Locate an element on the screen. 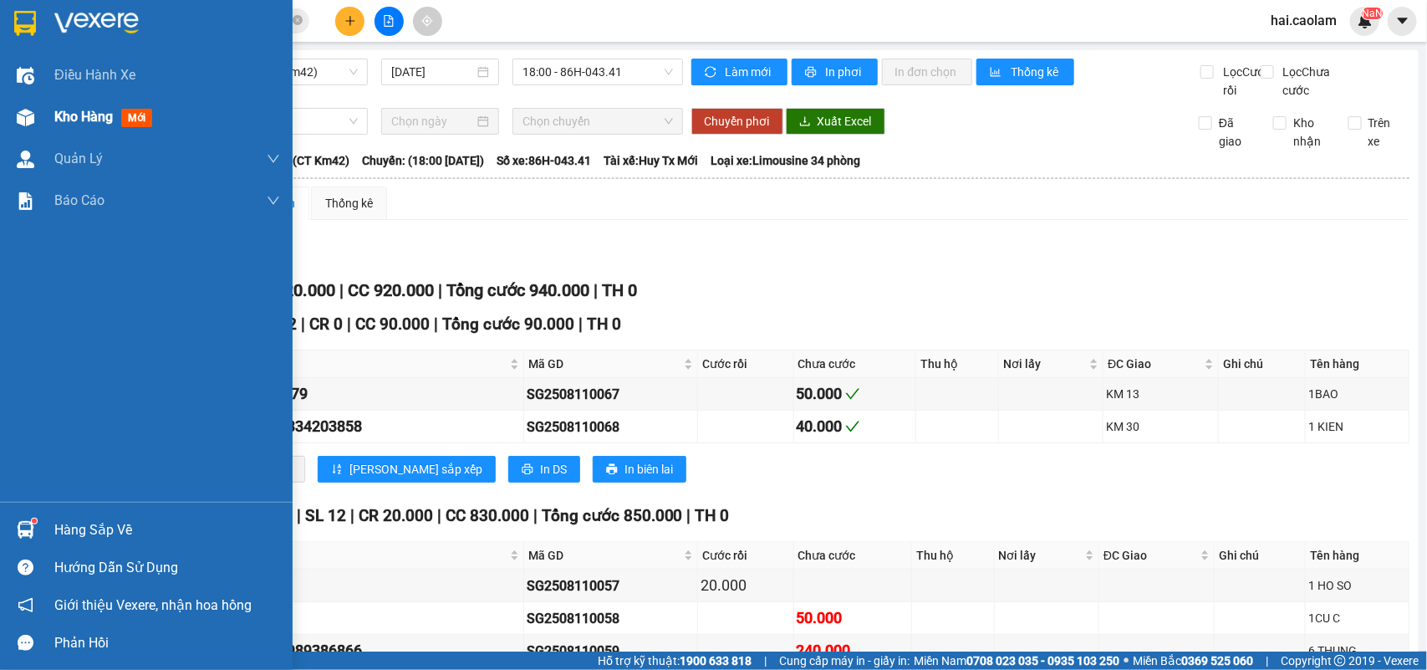 This screenshot has width=1427, height=670. sup: NaN is located at coordinates (1372, 13).